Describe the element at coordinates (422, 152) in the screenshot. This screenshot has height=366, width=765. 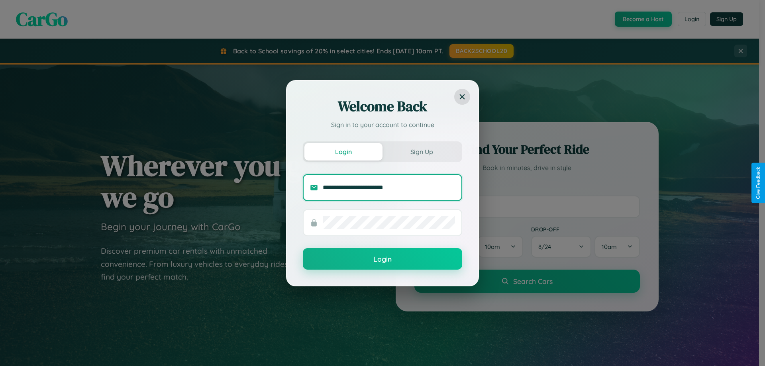
I see `button: Sign Up` at that location.